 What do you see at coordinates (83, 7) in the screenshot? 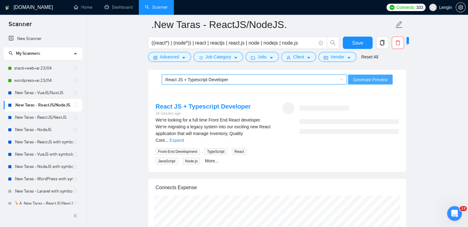
I see `a: homeHome` at bounding box center [83, 7].